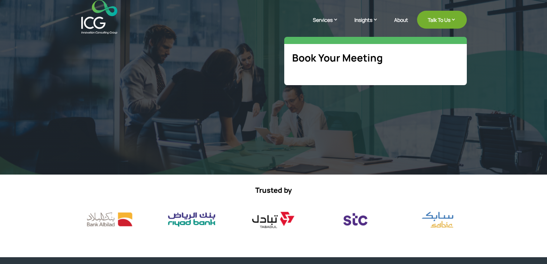 The image size is (547, 264). What do you see at coordinates (370, 25) in the screenshot?
I see `a: Insights` at bounding box center [370, 25].